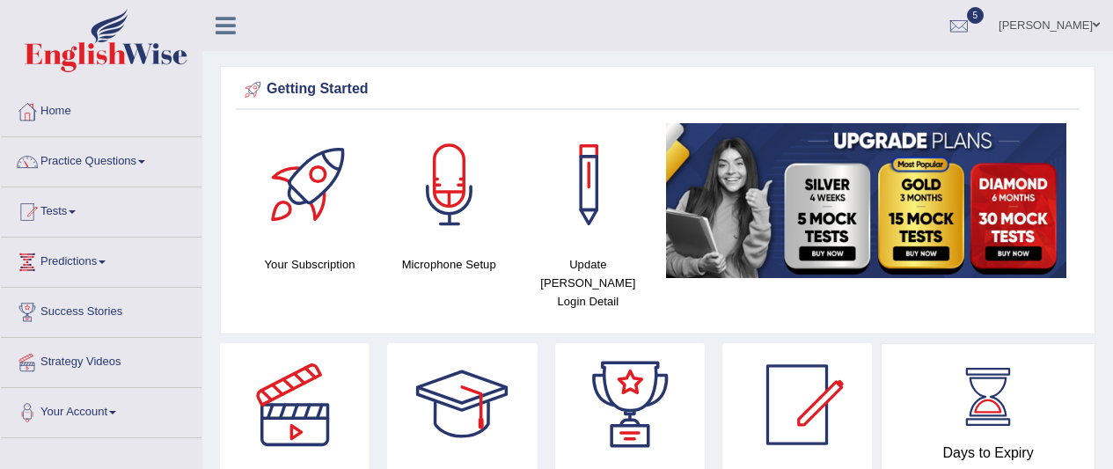 This screenshot has width=1113, height=469. Describe the element at coordinates (101, 259) in the screenshot. I see `a: Predictions` at that location.